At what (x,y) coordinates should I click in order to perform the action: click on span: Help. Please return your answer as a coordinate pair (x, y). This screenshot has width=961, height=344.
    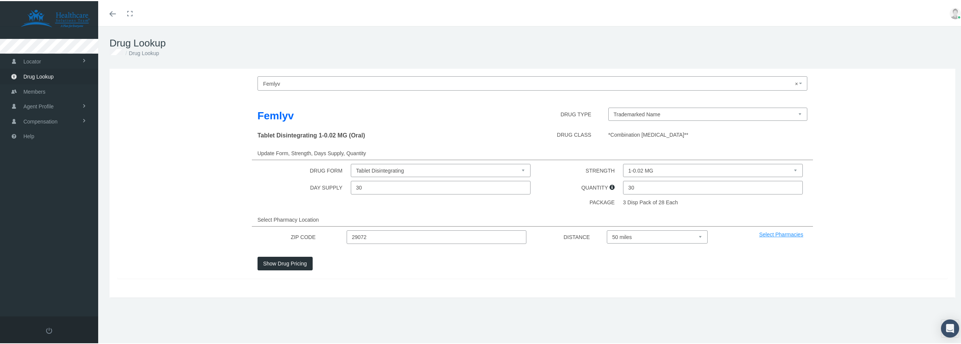
    Looking at the image, I should click on (29, 135).